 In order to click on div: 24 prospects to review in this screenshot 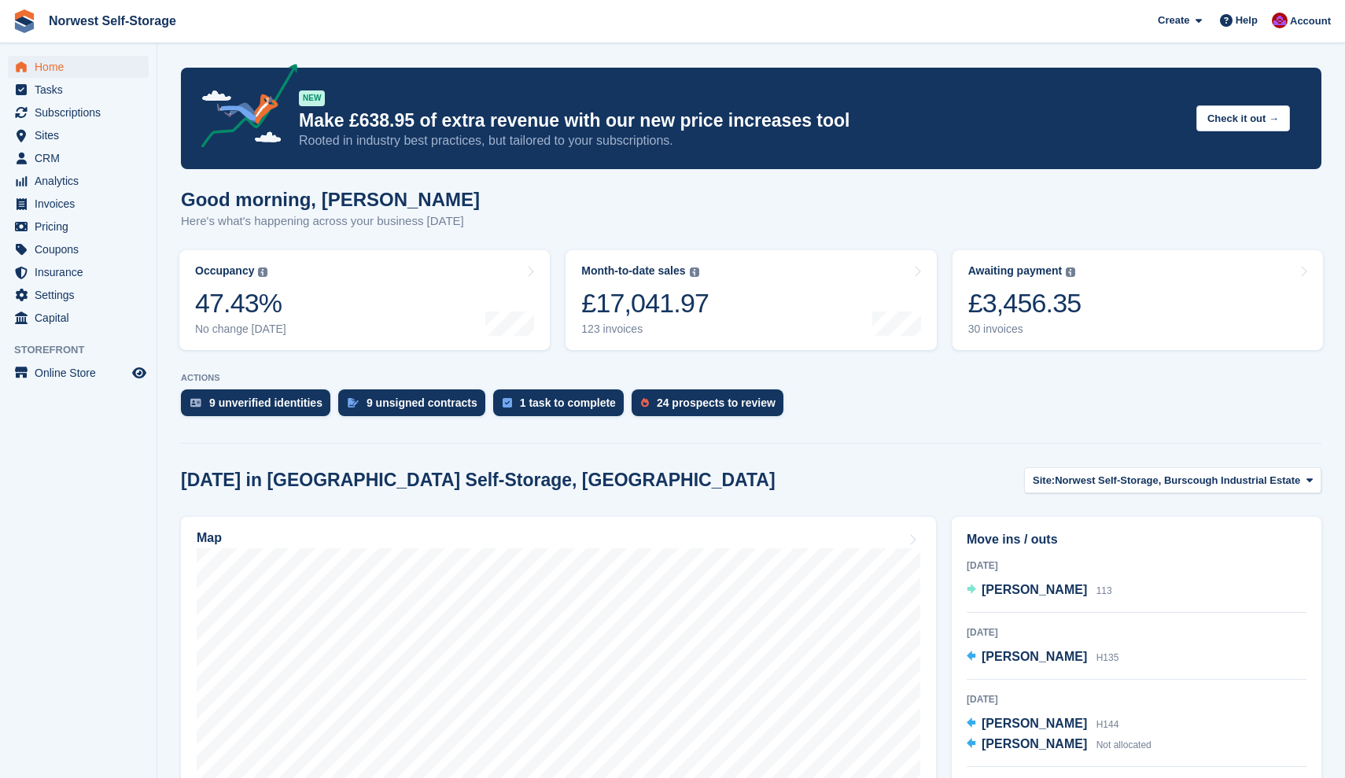, I will do `click(716, 403)`.